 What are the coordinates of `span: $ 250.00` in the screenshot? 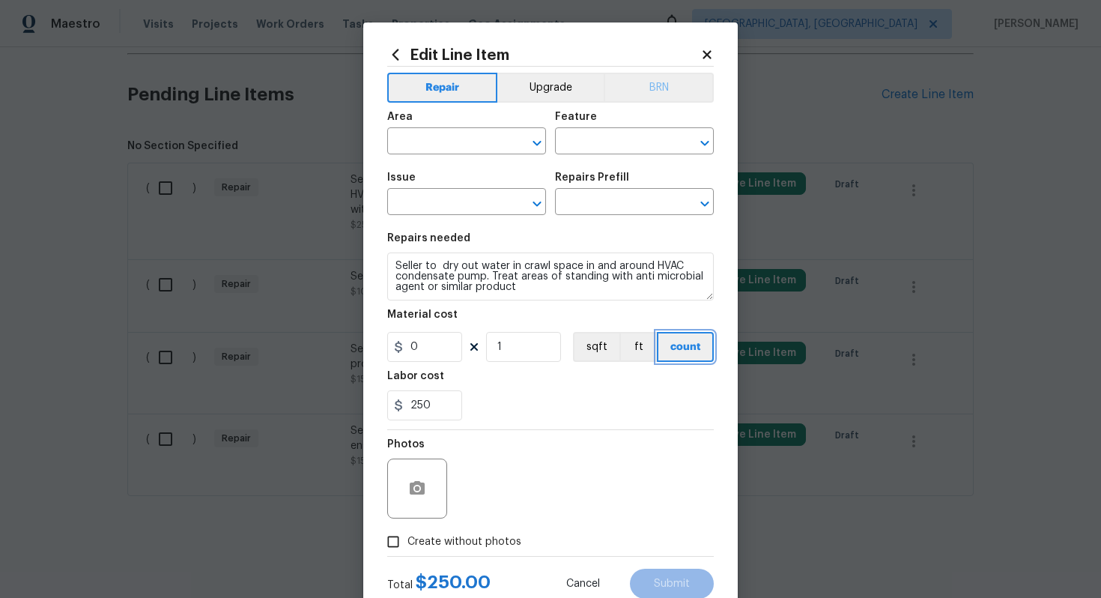 It's located at (453, 582).